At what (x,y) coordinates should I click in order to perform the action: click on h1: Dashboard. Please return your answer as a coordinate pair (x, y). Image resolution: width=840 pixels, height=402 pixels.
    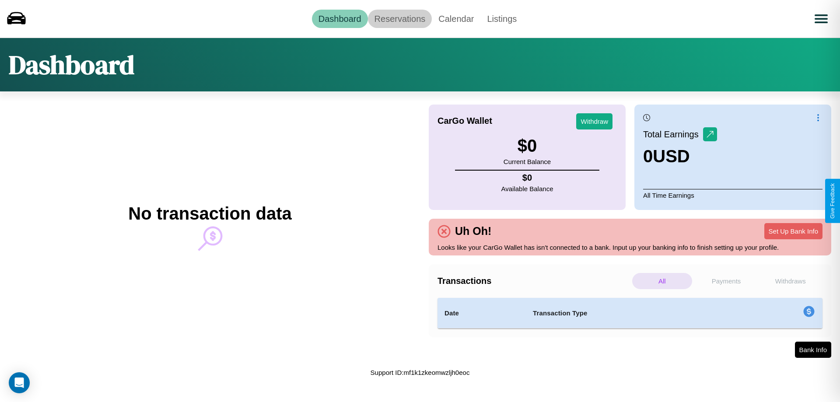
    Looking at the image, I should click on (71, 65).